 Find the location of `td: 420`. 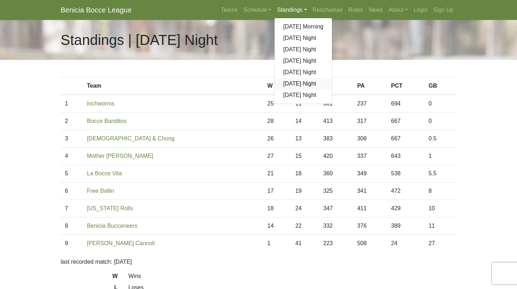

td: 420 is located at coordinates (336, 156).